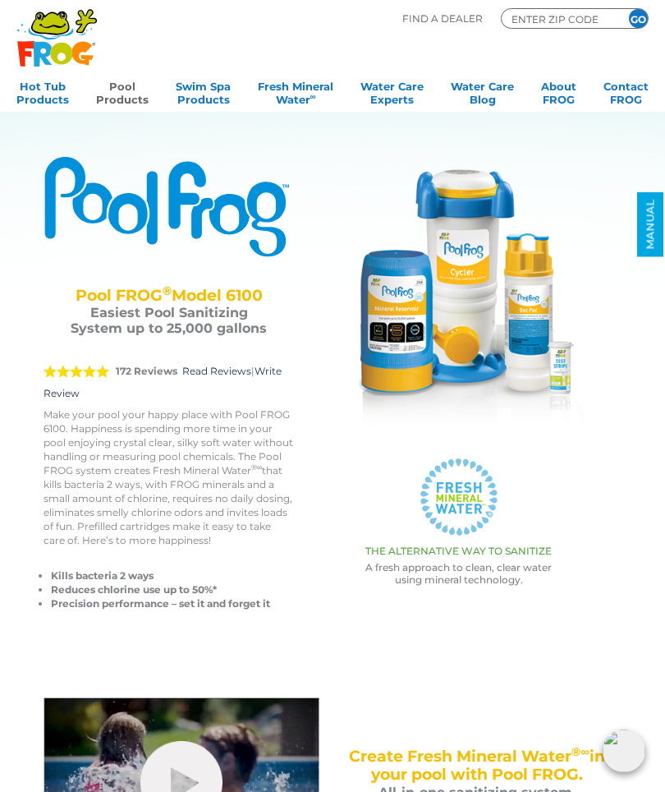 The height and width of the screenshot is (792, 665). Describe the element at coordinates (217, 371) in the screenshot. I see `a: Read Reviews` at that location.